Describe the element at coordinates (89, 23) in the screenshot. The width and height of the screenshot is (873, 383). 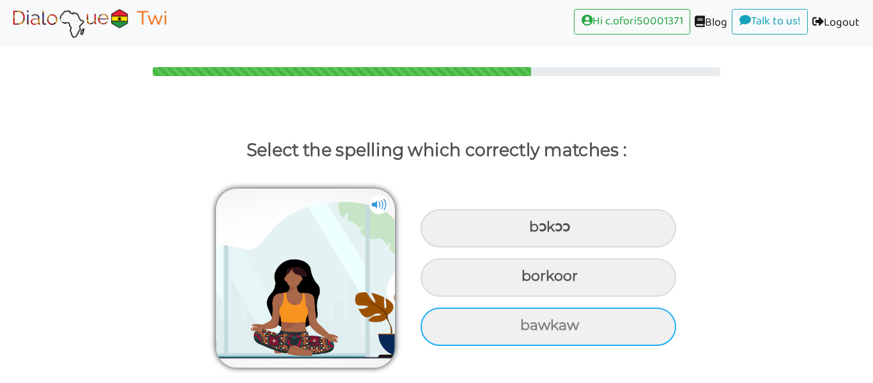
I see `img: Select Course Page` at that location.